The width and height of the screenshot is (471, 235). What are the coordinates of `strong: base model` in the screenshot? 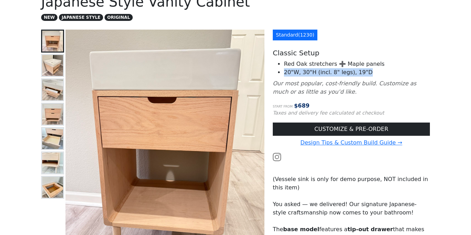 It's located at (301, 229).